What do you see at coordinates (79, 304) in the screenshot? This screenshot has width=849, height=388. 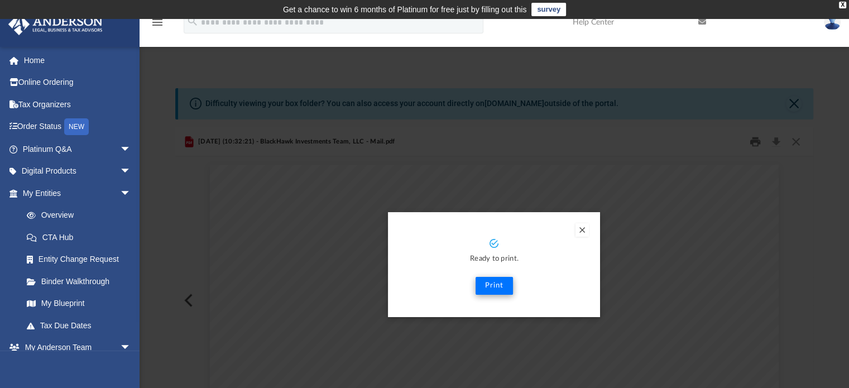 I see `a: My Blueprint` at bounding box center [79, 304].